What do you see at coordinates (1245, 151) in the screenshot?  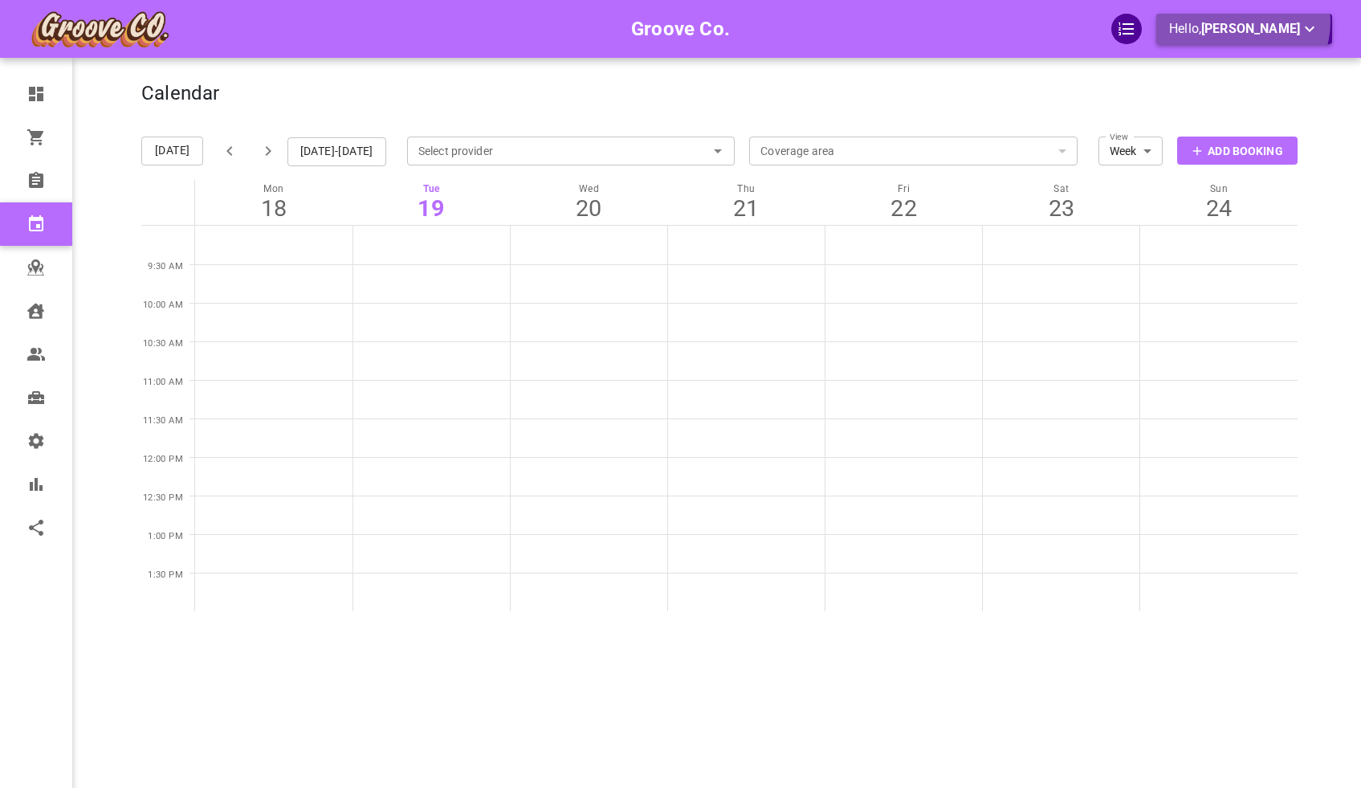 I see `p: Add Booking` at bounding box center [1245, 151].